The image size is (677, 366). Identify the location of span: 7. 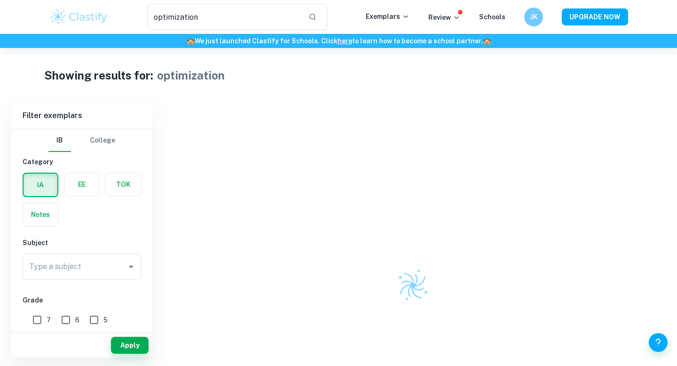
(48, 320).